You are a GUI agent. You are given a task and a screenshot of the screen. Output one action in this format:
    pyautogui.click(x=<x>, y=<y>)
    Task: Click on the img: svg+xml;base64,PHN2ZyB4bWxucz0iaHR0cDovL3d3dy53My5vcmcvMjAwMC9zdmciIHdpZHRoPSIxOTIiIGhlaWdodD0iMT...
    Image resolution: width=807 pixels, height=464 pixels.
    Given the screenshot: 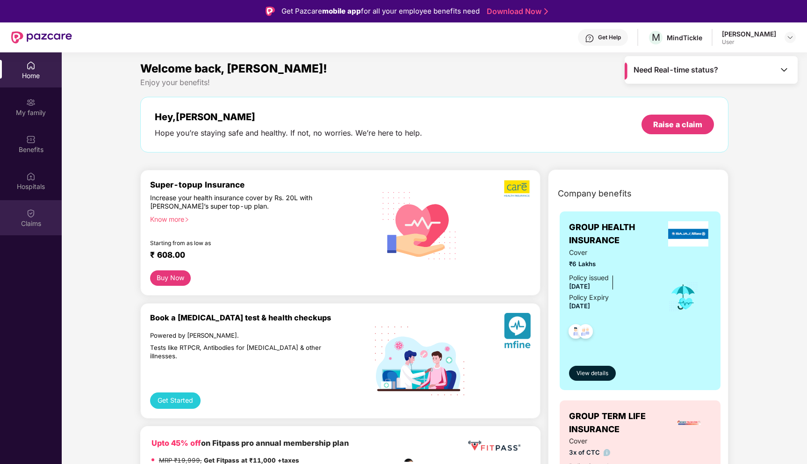 What is the action you would take?
    pyautogui.click(x=419, y=360)
    